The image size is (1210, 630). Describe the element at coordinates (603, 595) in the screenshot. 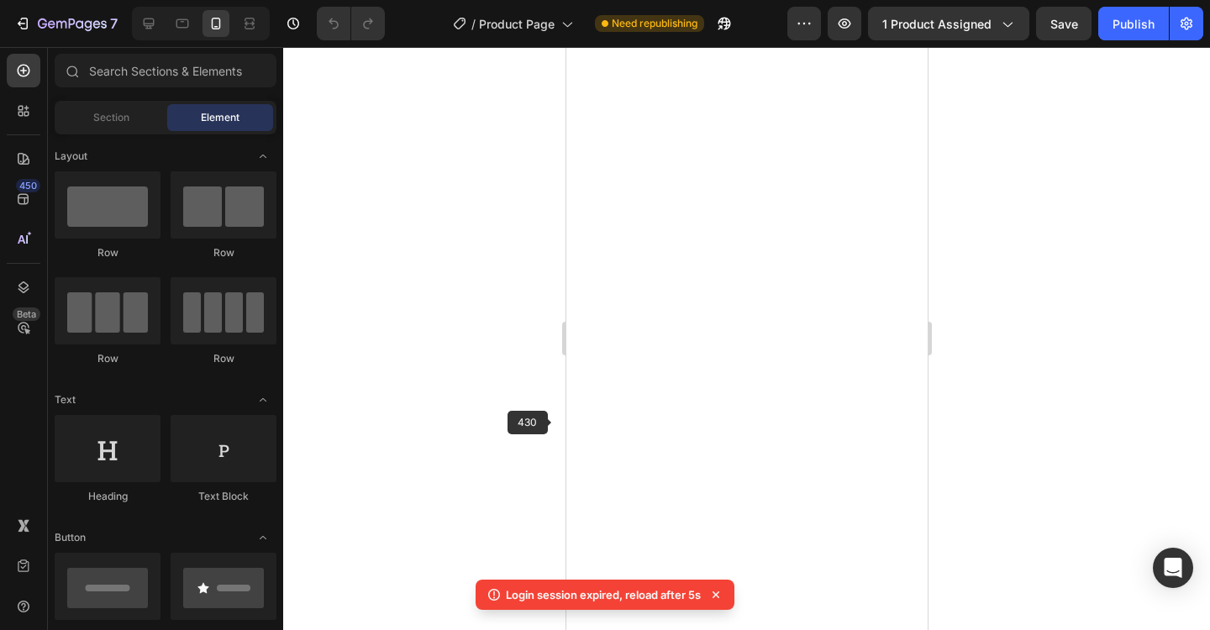

I see `p: Login session expired, reload after 5s` at that location.